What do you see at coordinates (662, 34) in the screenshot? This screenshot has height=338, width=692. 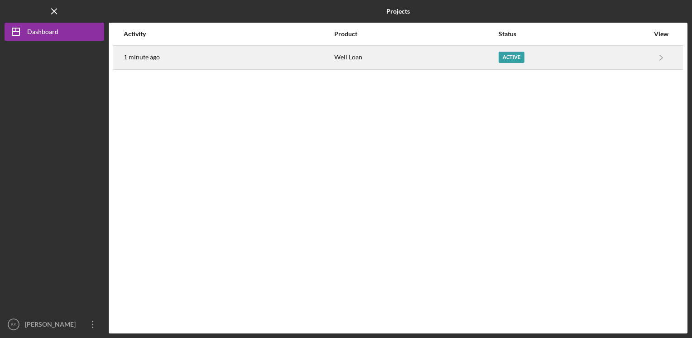 I see `div: View` at bounding box center [662, 34].